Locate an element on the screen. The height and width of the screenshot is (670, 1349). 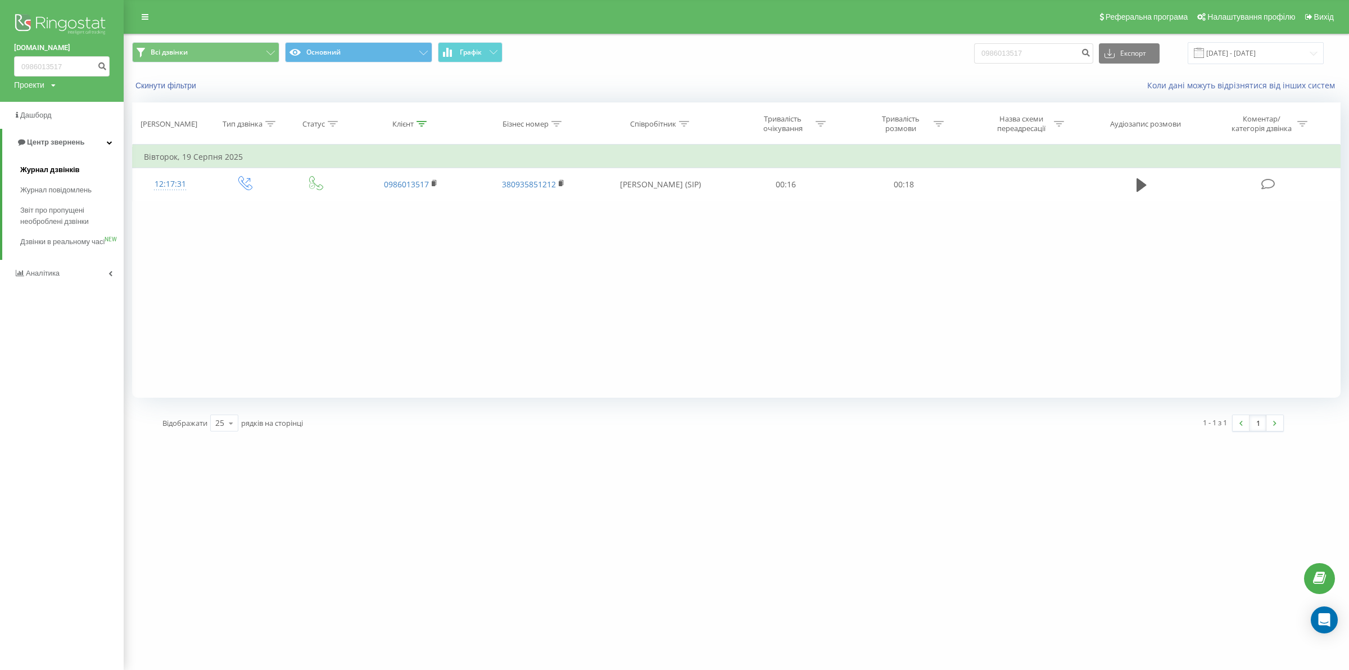
a: Журнал повідомлень is located at coordinates (72, 190).